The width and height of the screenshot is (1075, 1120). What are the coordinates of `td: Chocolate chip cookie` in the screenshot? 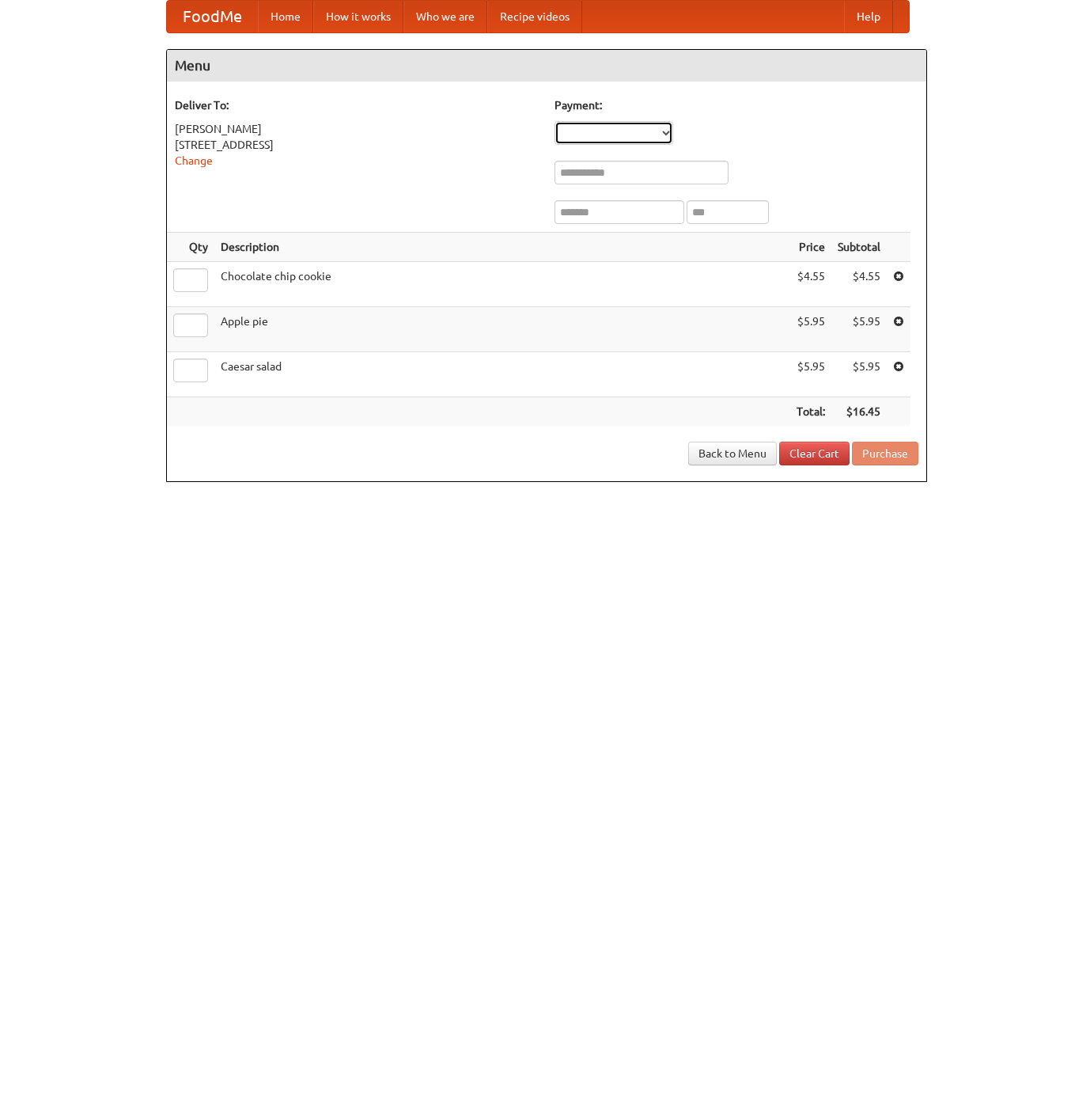 It's located at (502, 284).